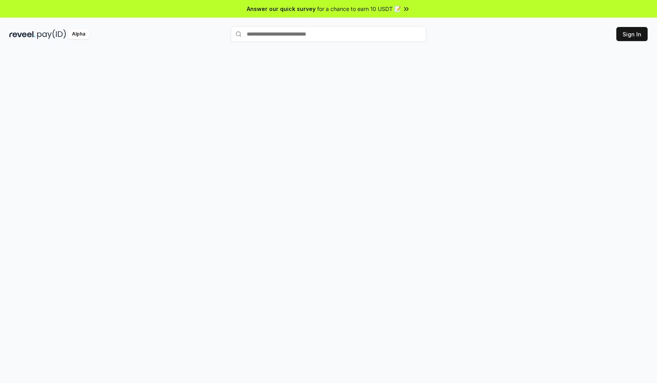 The height and width of the screenshot is (383, 657). Describe the element at coordinates (52, 34) in the screenshot. I see `img: pay_id` at that location.